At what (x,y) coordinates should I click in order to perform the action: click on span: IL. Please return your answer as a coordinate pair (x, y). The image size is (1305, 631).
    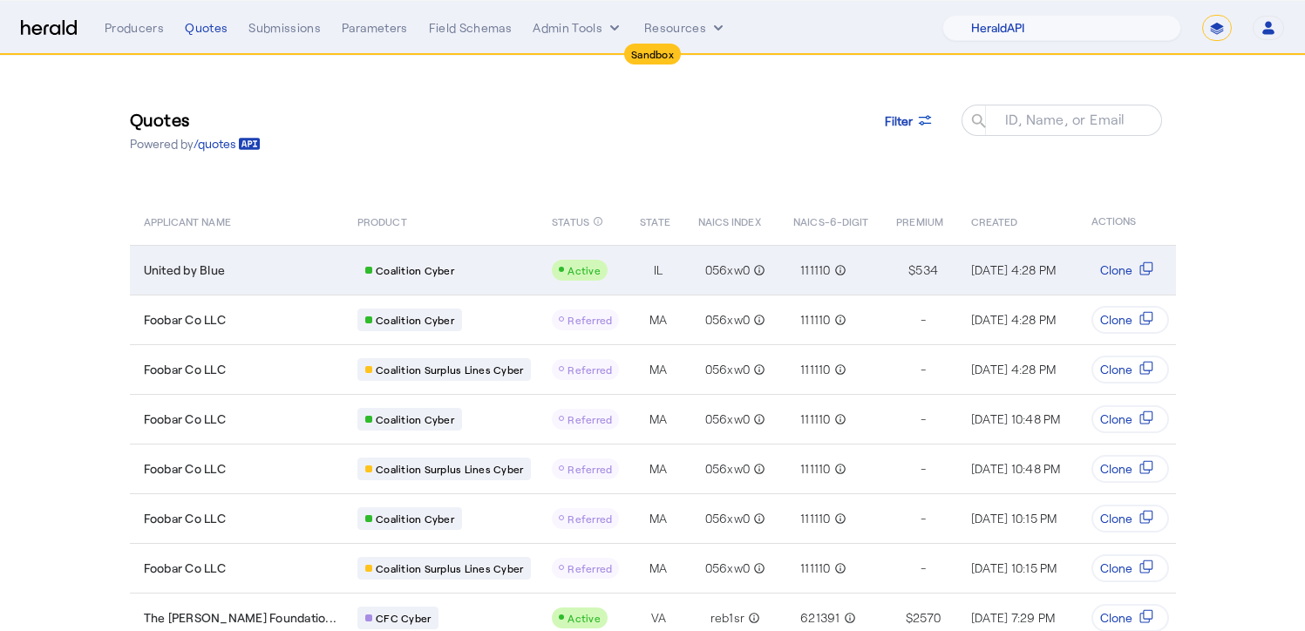
    Looking at the image, I should click on (658, 270).